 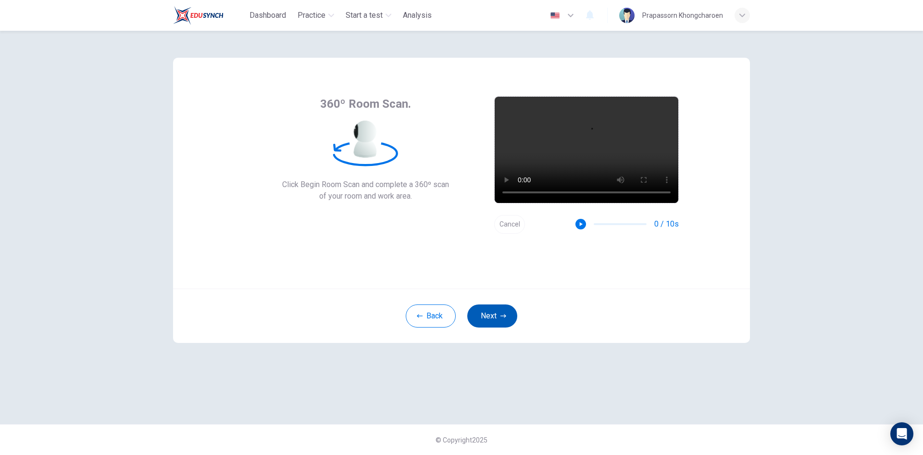 What do you see at coordinates (555, 15) in the screenshot?
I see `img: en` at bounding box center [555, 15].